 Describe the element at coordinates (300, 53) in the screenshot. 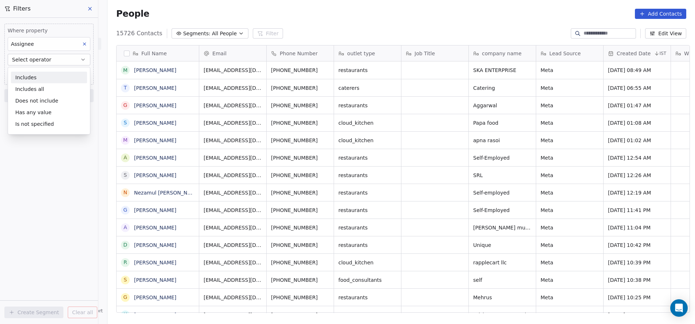

I see `div: Phone Number` at that location.